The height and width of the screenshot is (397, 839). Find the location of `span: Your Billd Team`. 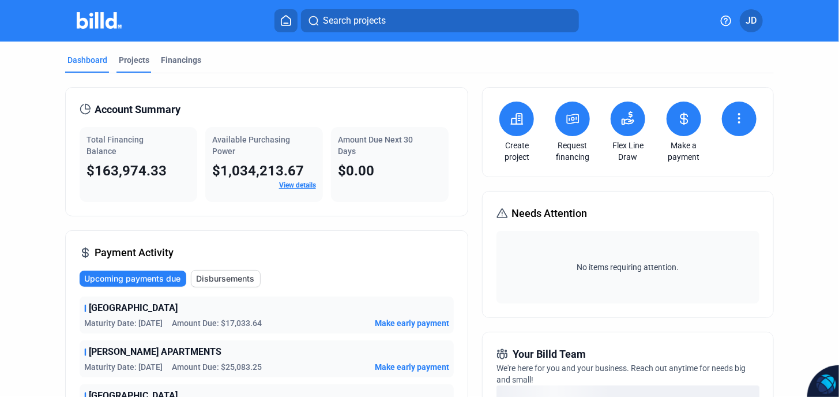

span: Your Billd Team is located at coordinates (549, 354).